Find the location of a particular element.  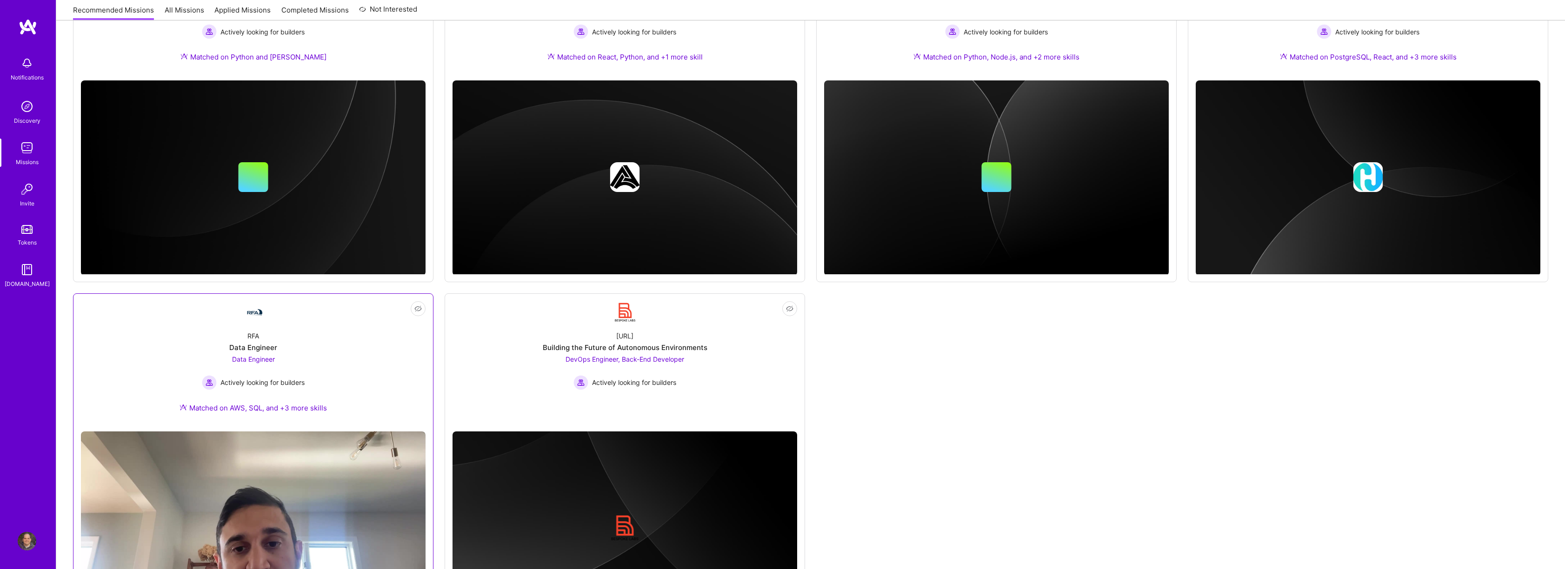

img: tokens is located at coordinates (27, 229).